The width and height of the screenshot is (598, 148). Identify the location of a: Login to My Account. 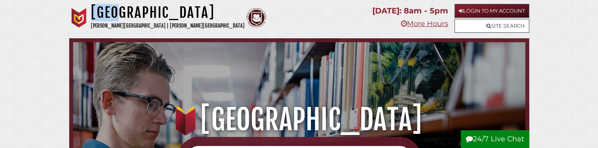
(492, 11).